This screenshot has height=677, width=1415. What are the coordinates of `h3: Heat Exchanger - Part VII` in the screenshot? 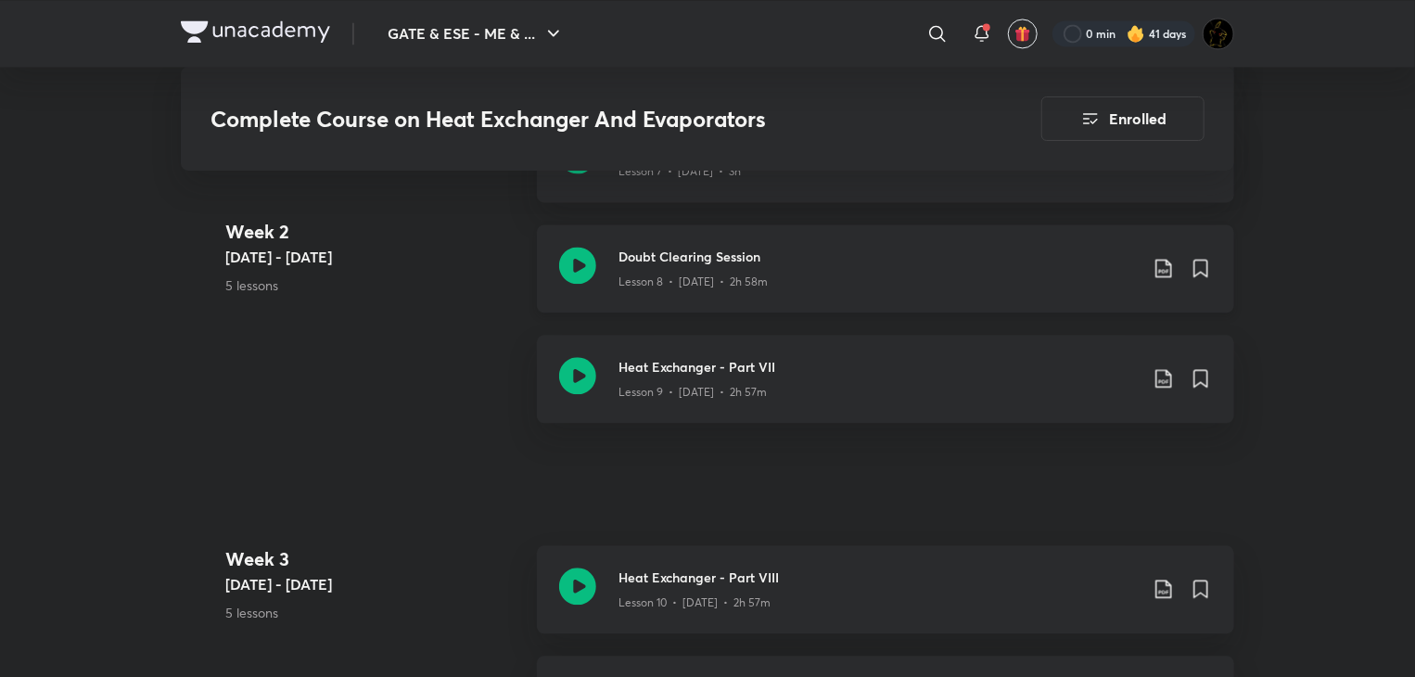 It's located at (878, 366).